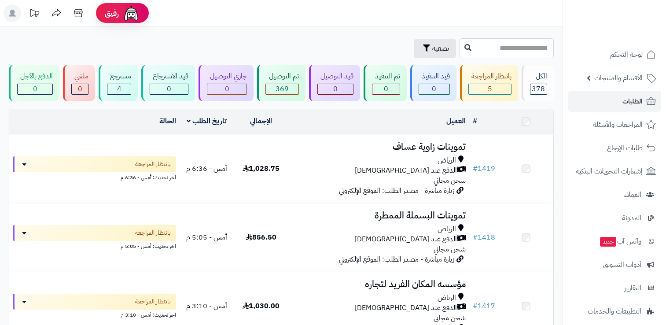  I want to click on span: 1,030.00, so click(261, 306).